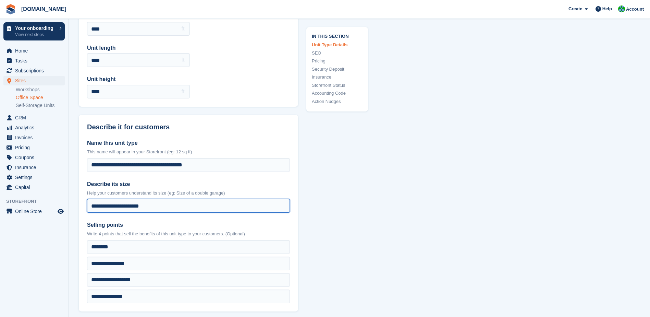 This screenshot has height=317, width=650. Describe the element at coordinates (139, 48) in the screenshot. I see `label: Unit length` at that location.